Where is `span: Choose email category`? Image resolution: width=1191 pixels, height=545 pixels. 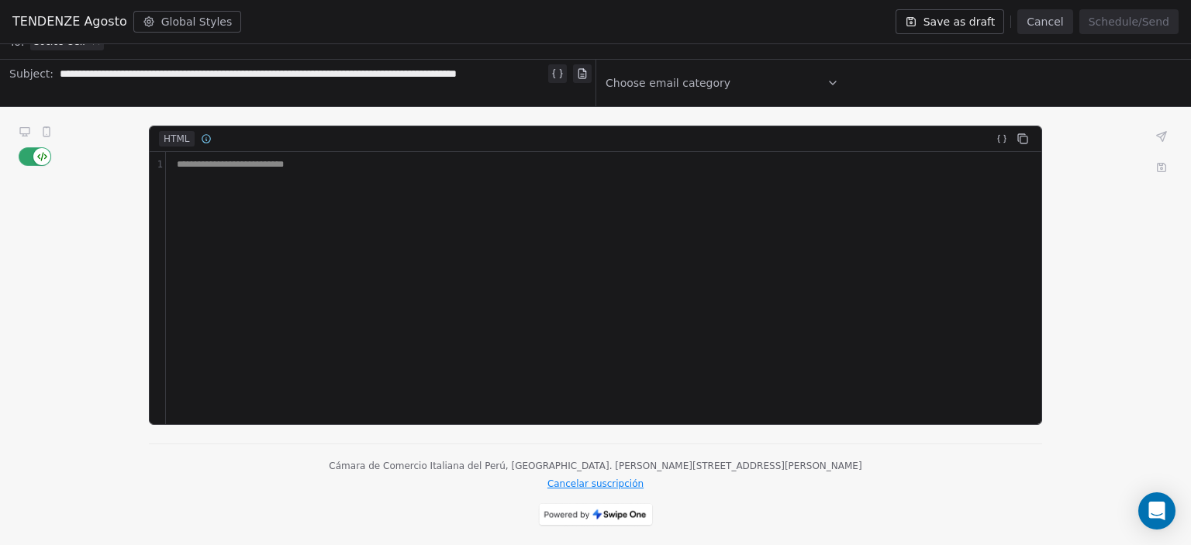
span: Choose email category is located at coordinates (667, 83).